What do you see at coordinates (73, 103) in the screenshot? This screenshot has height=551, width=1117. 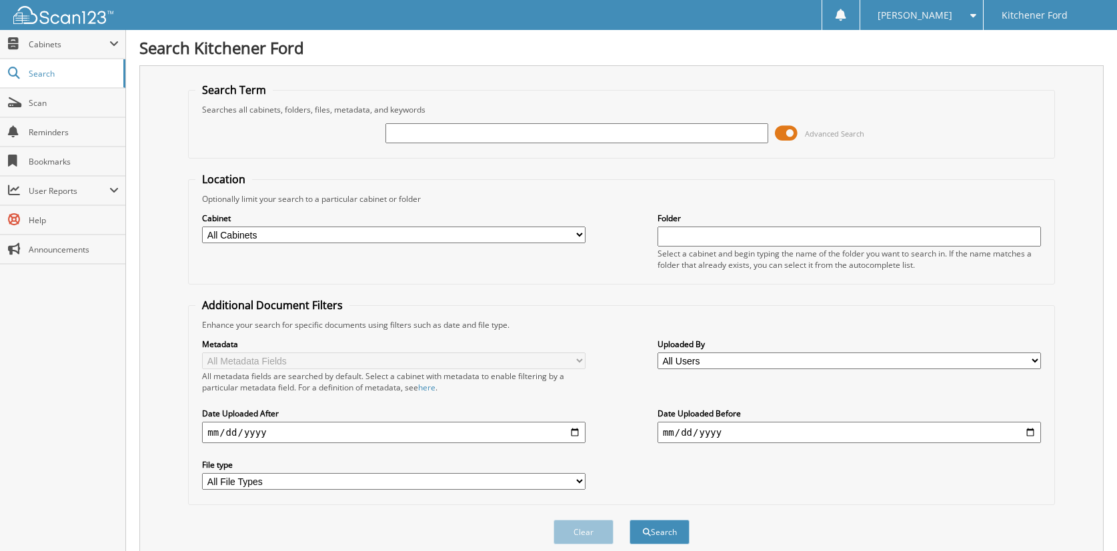 I see `span: Scan` at bounding box center [73, 103].